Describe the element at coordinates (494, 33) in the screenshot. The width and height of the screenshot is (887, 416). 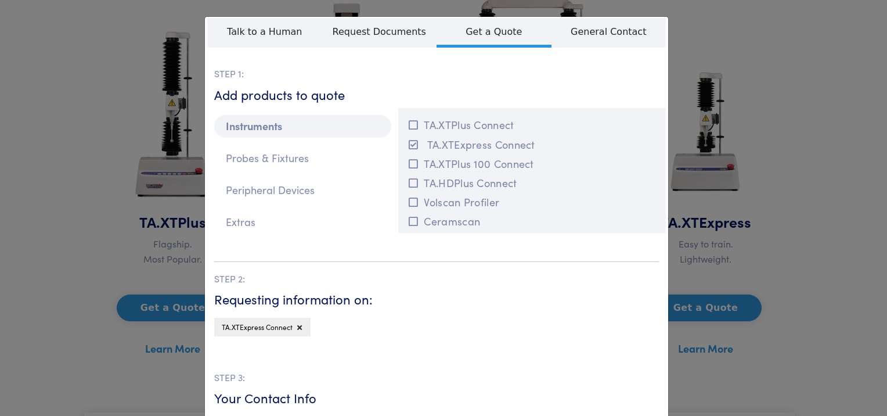
I see `span: Get a Quote` at that location.